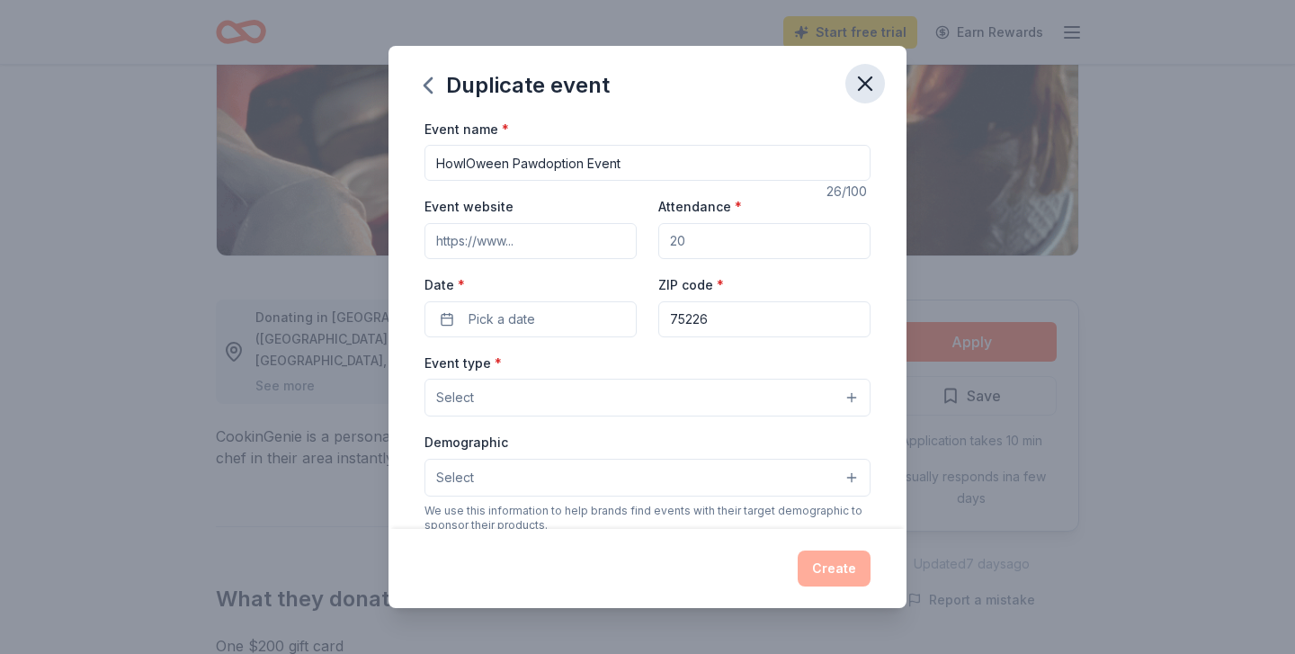 The height and width of the screenshot is (654, 1295). I want to click on div: Duplicate event, so click(517, 85).